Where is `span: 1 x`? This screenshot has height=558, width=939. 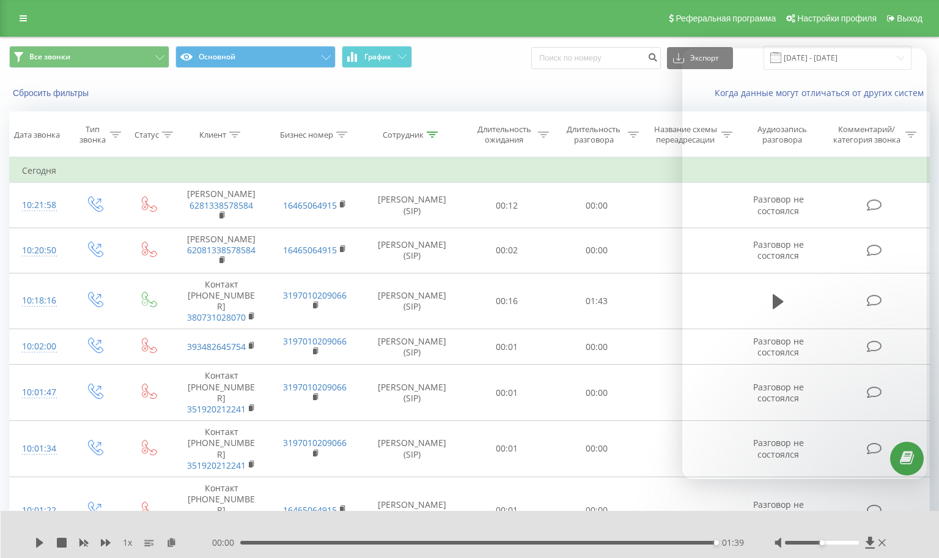
span: 1 x is located at coordinates (127, 542).